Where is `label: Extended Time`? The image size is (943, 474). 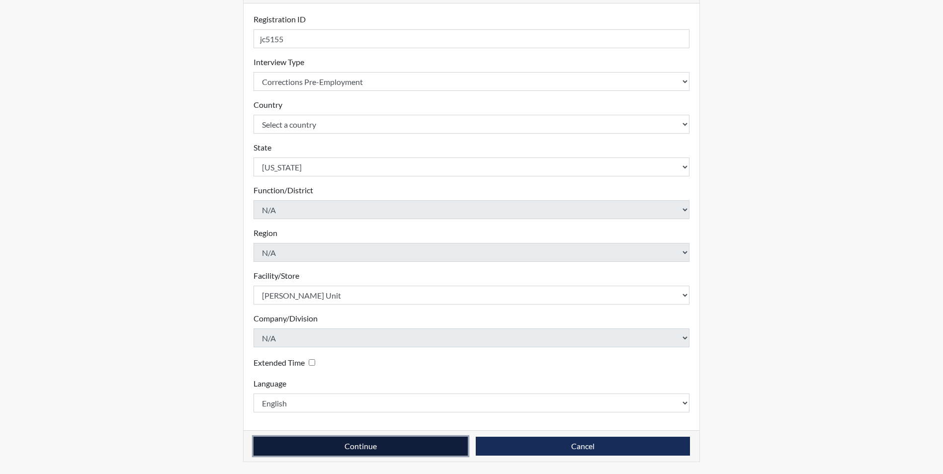 label: Extended Time is located at coordinates (279, 363).